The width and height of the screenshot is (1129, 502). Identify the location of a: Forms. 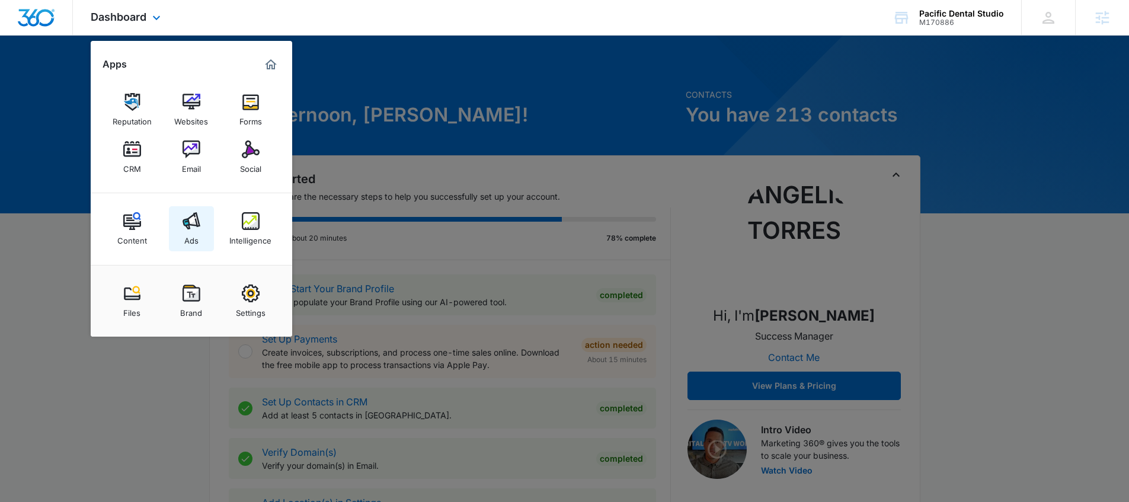
(251, 110).